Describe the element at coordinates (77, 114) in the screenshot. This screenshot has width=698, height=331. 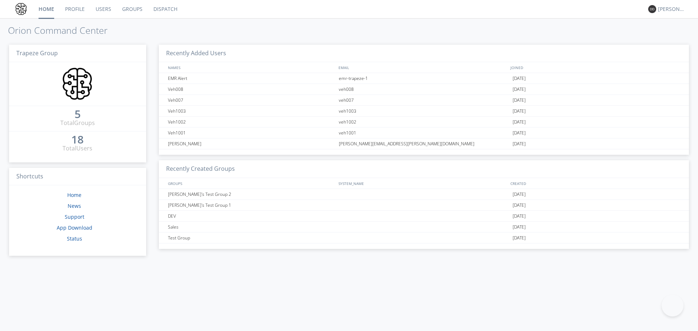
I see `a: 5` at that location.